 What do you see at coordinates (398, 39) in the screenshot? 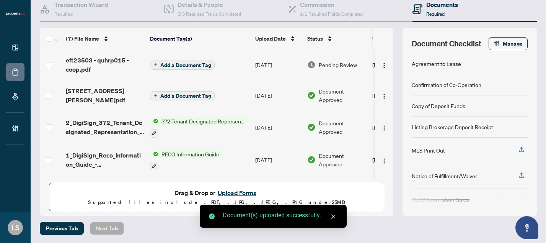
I see `th: Uploaded By` at bounding box center [398, 39].